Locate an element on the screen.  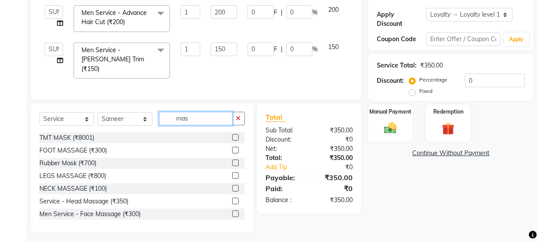
div: Paid: is located at coordinates (284, 188).